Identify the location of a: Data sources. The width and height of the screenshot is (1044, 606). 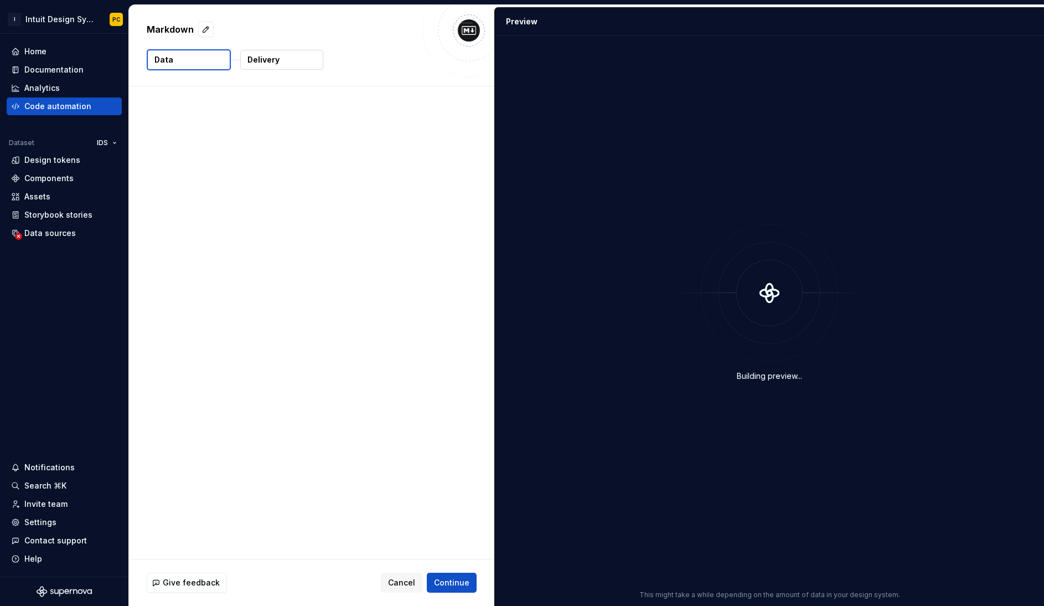
(64, 233).